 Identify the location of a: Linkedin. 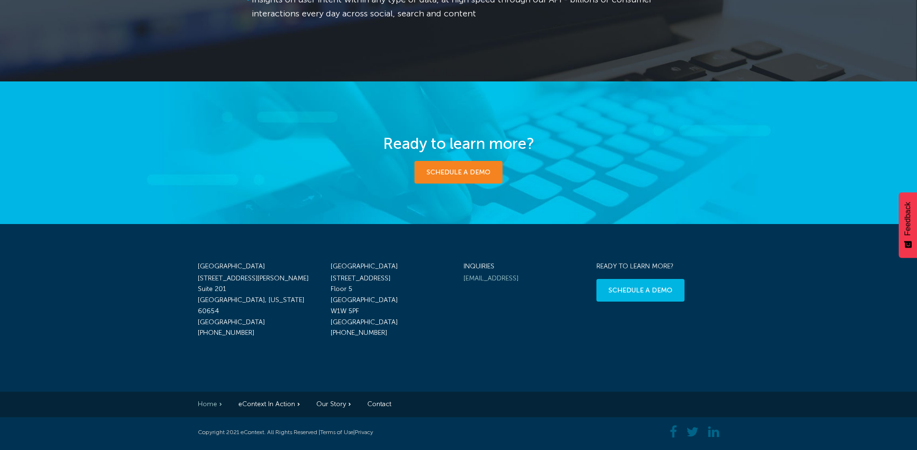
(714, 432).